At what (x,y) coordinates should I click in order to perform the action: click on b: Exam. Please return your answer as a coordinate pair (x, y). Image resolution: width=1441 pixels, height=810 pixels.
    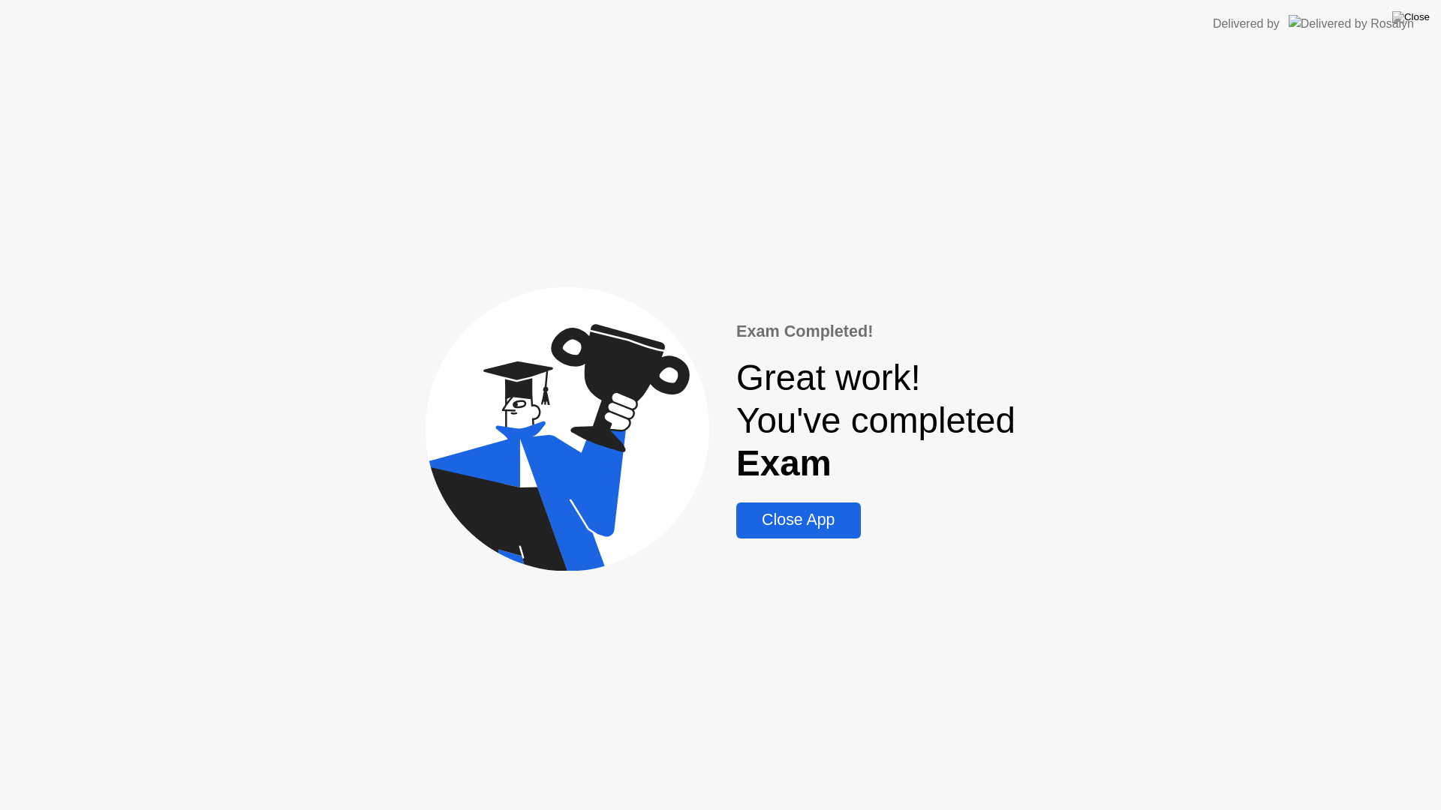
    Looking at the image, I should click on (783, 463).